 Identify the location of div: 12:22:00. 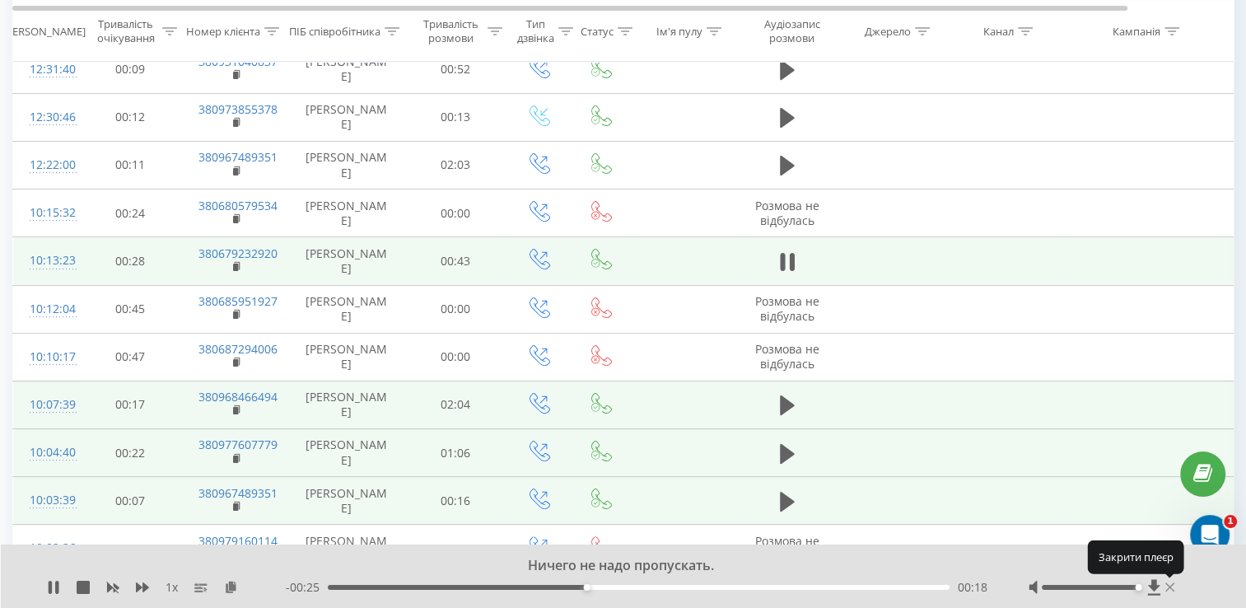
(46, 165).